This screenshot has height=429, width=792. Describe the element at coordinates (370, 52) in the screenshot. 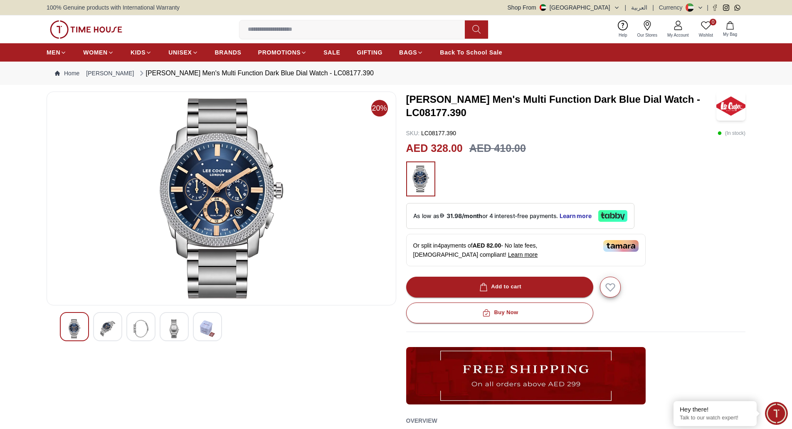

I see `span: GIFTING` at that location.